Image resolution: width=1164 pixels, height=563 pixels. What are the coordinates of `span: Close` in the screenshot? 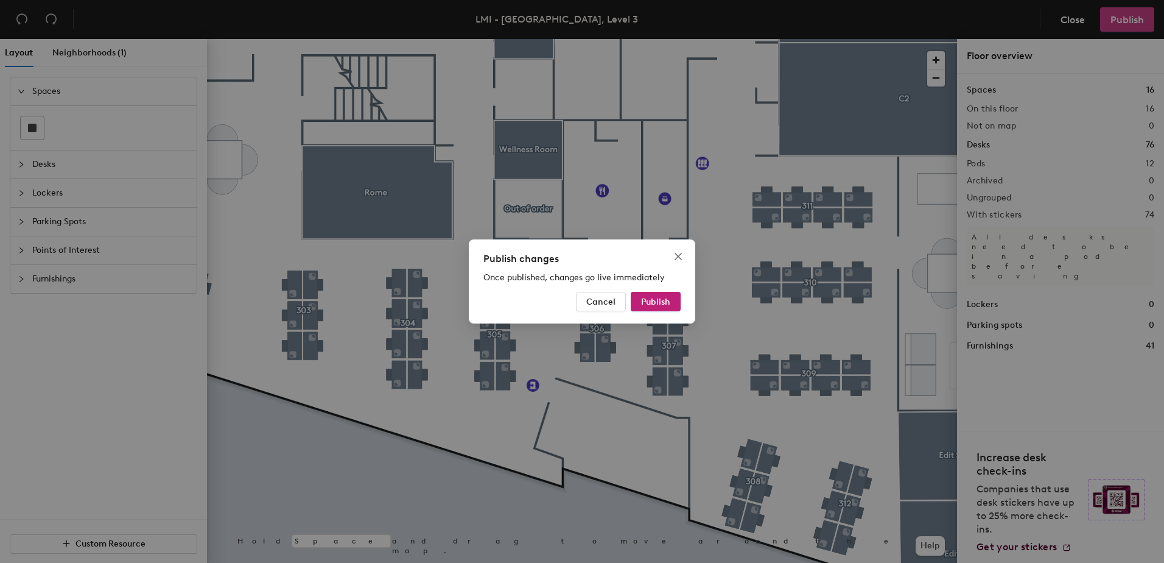 It's located at (678, 256).